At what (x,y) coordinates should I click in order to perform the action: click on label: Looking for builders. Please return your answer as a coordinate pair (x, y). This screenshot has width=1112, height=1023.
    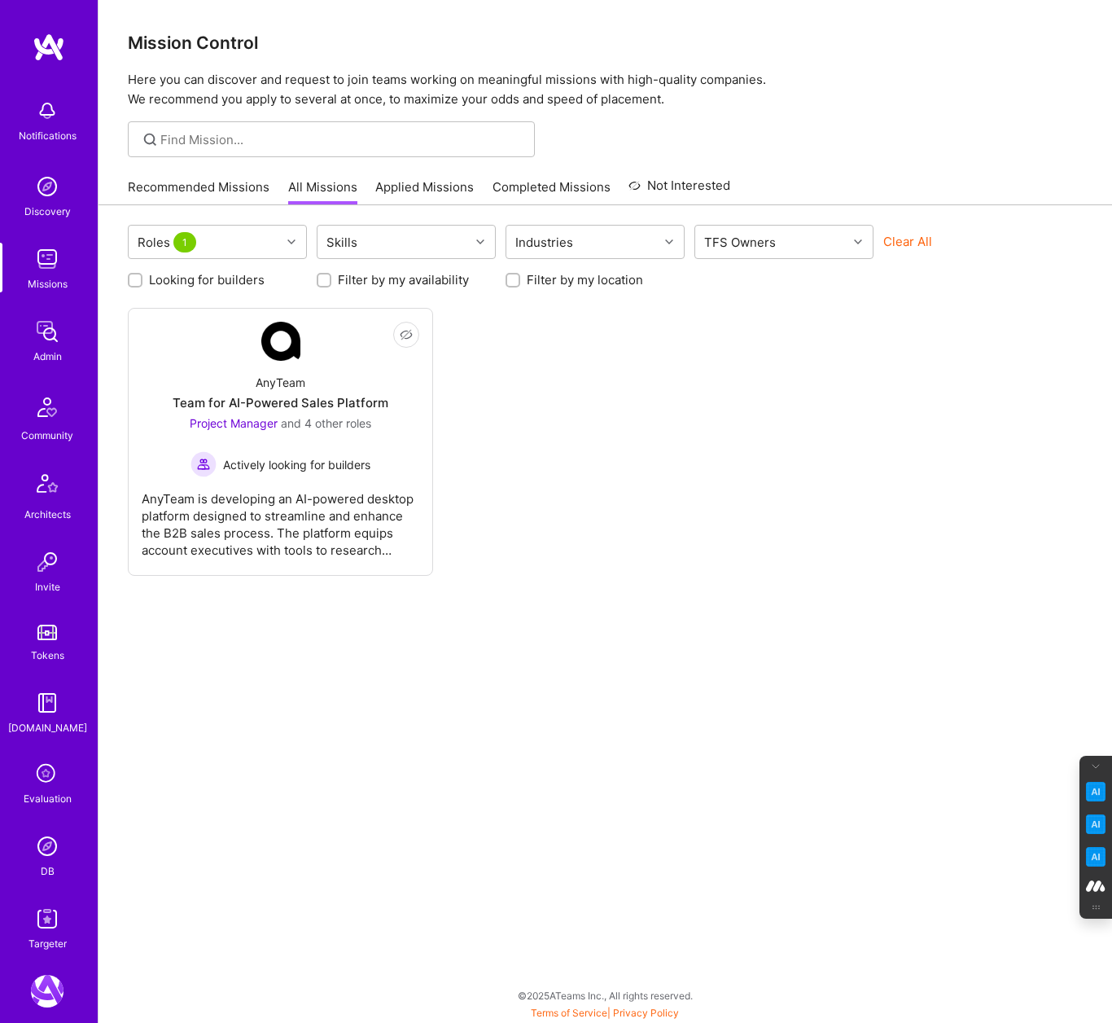
    Looking at the image, I should click on (207, 279).